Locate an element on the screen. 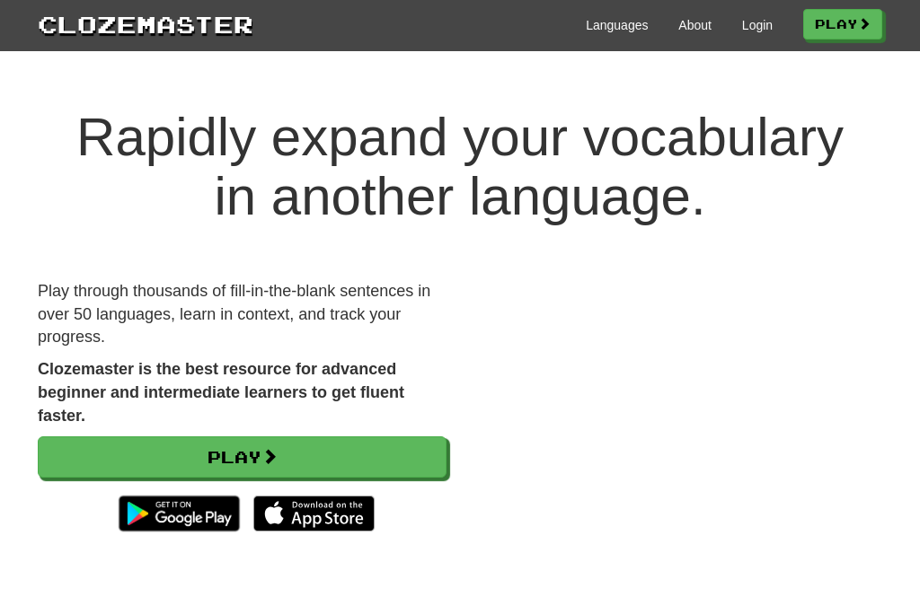 The width and height of the screenshot is (920, 597). a: About is located at coordinates (694, 25).